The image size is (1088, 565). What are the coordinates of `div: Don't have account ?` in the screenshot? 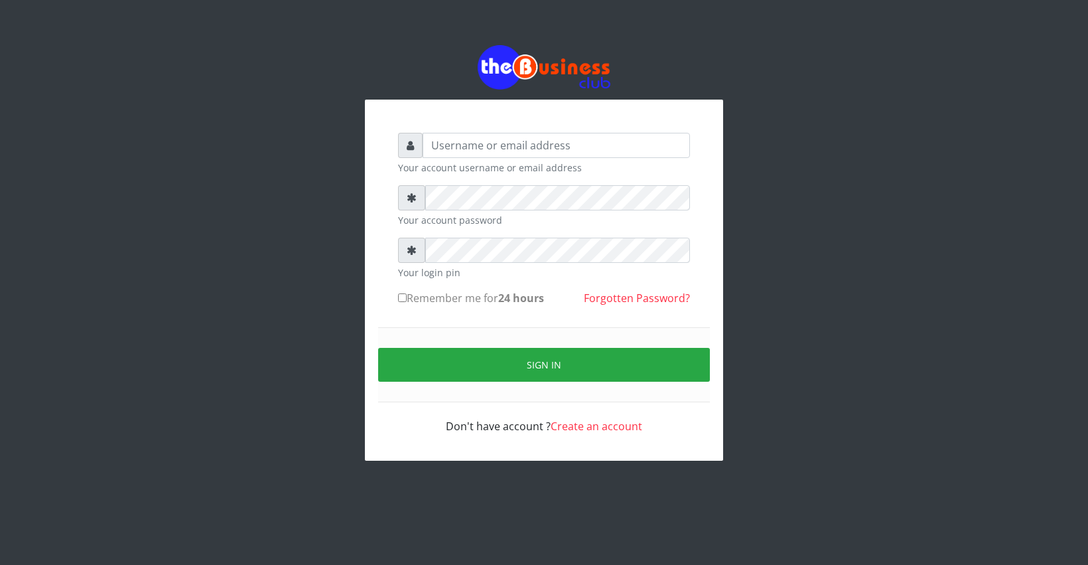 It's located at (544, 418).